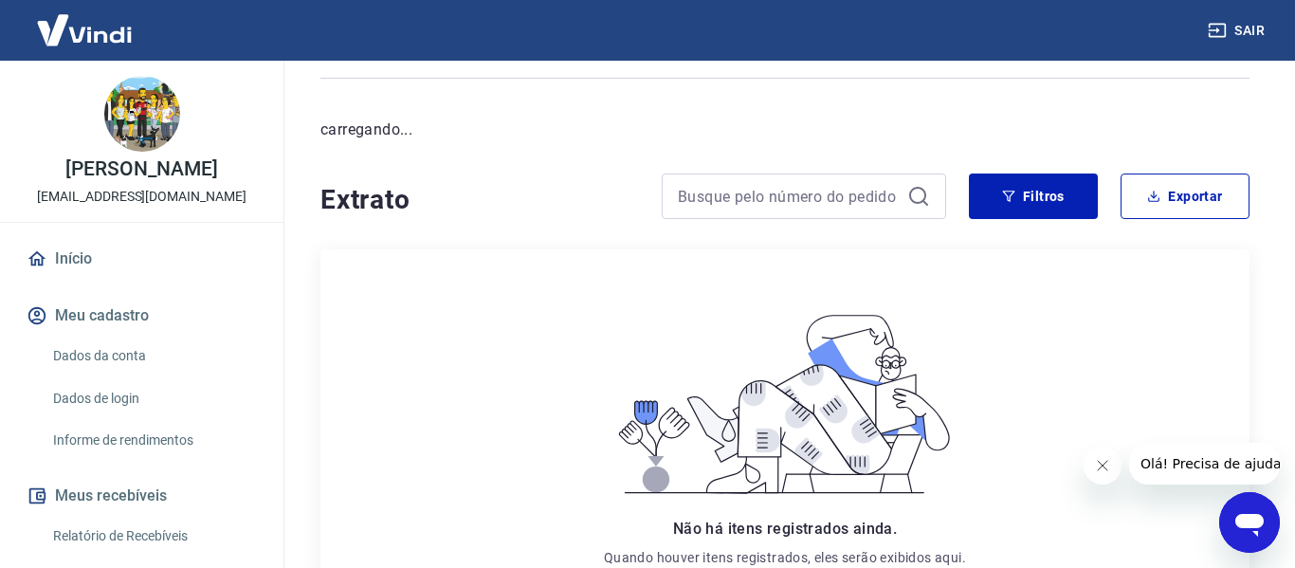 This screenshot has height=568, width=1295. I want to click on img: Vindi, so click(84, 29).